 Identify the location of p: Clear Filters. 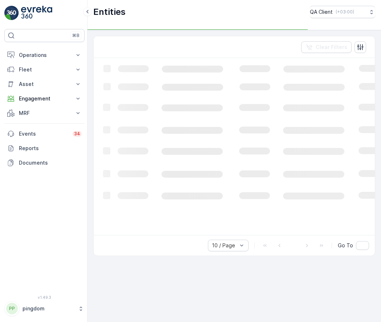
(331, 47).